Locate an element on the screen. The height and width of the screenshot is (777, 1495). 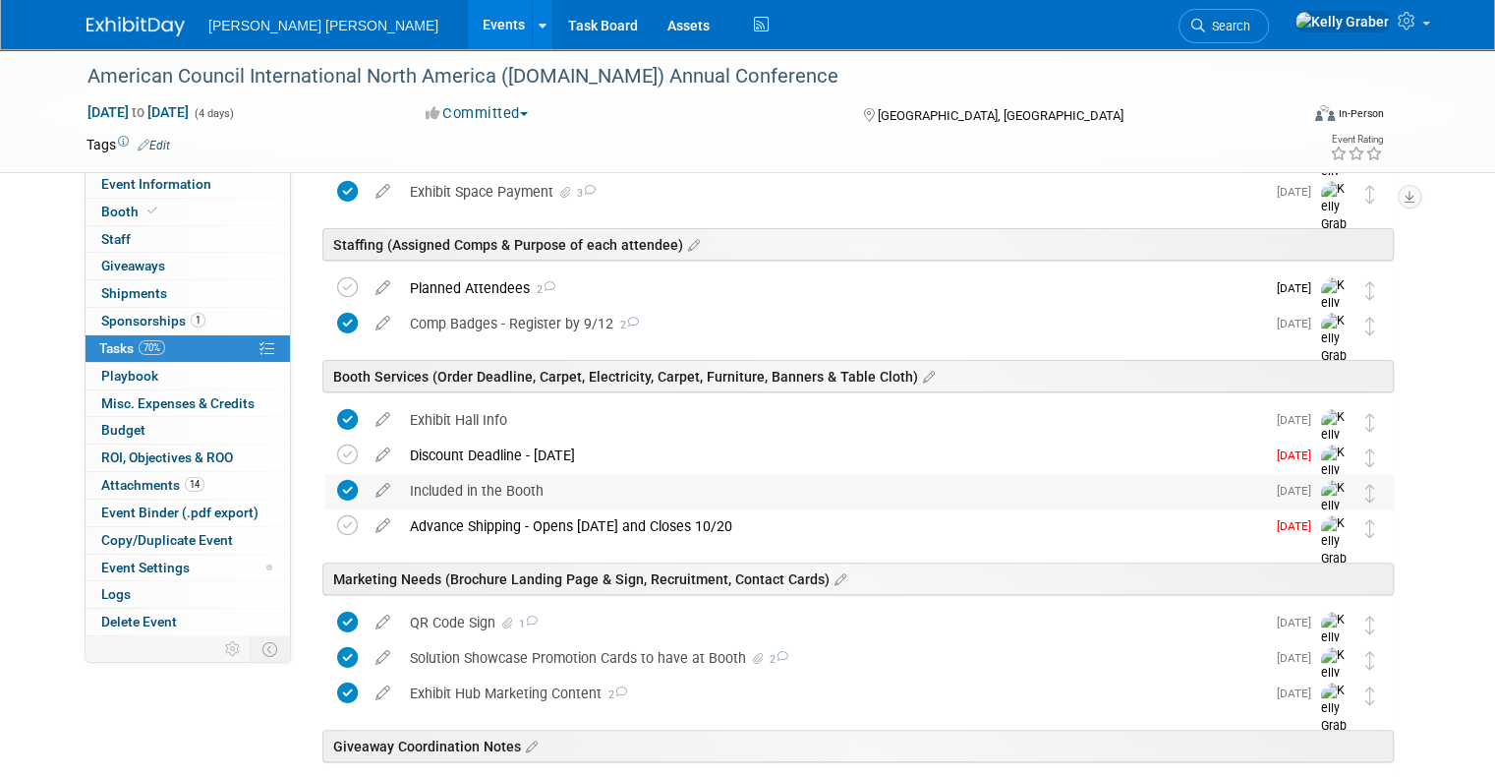
a: Edit is located at coordinates (153, 146).